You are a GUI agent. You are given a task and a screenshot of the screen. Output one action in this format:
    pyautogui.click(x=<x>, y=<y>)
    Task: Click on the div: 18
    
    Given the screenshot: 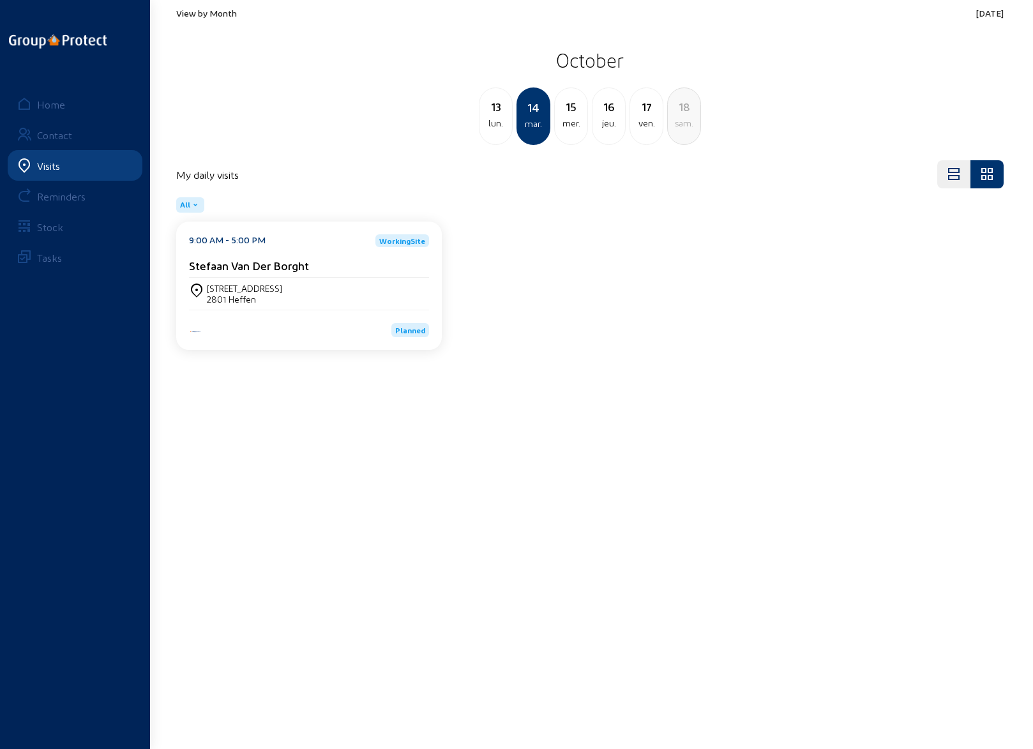 What is the action you would take?
    pyautogui.click(x=684, y=107)
    